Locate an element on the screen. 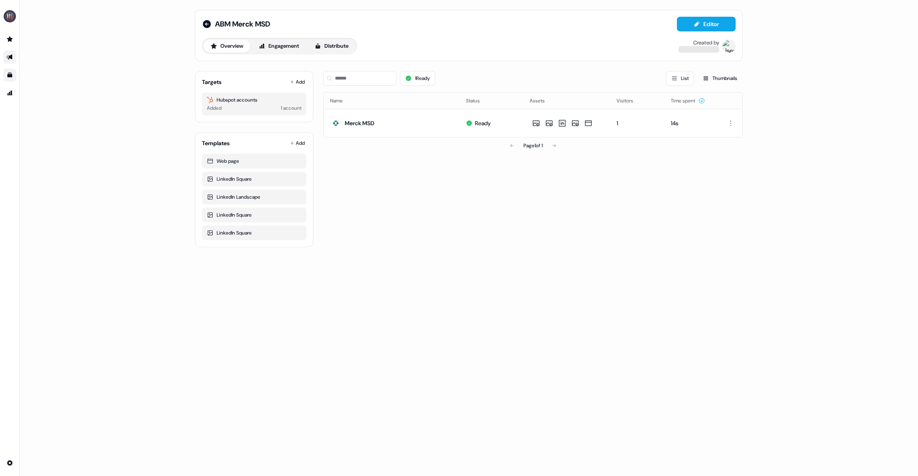 The image size is (918, 476). button: Overview is located at coordinates (227, 46).